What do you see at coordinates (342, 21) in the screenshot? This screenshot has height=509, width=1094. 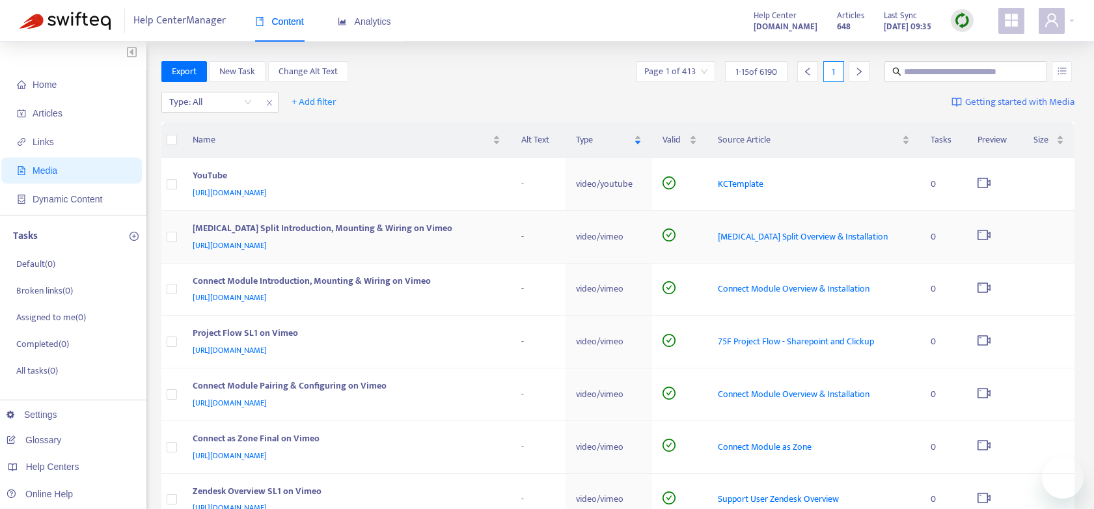 I see `span: area-chart` at bounding box center [342, 21].